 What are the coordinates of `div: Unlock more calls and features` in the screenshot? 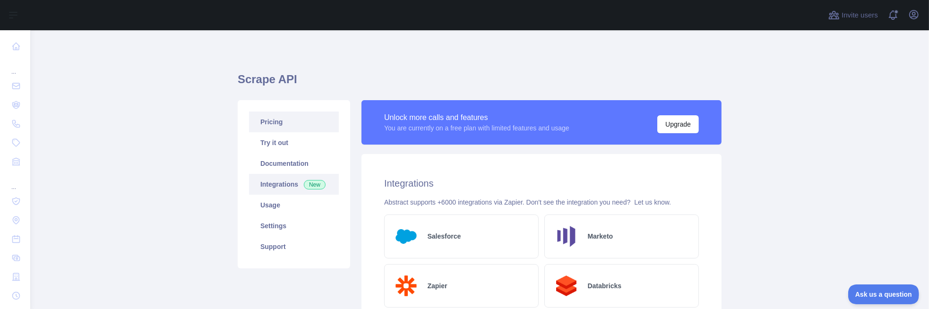 It's located at (477, 118).